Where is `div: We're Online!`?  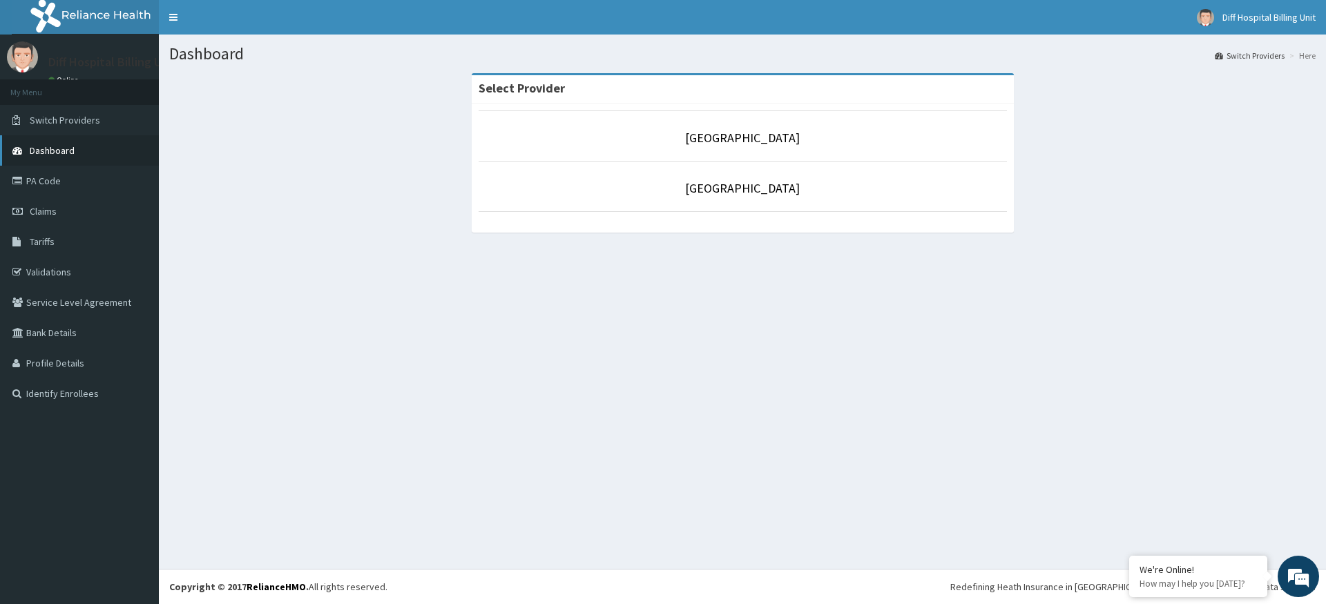 div: We're Online! is located at coordinates (1198, 570).